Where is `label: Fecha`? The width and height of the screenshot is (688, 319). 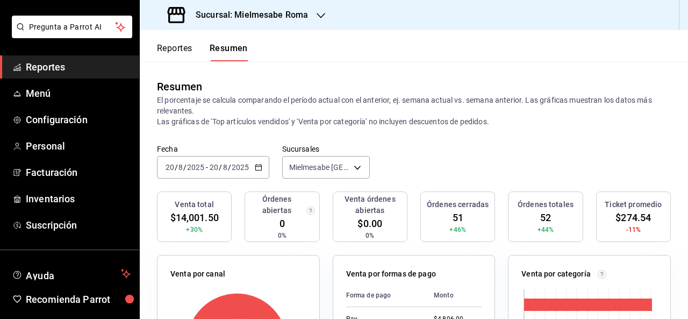 label: Fecha is located at coordinates (213, 149).